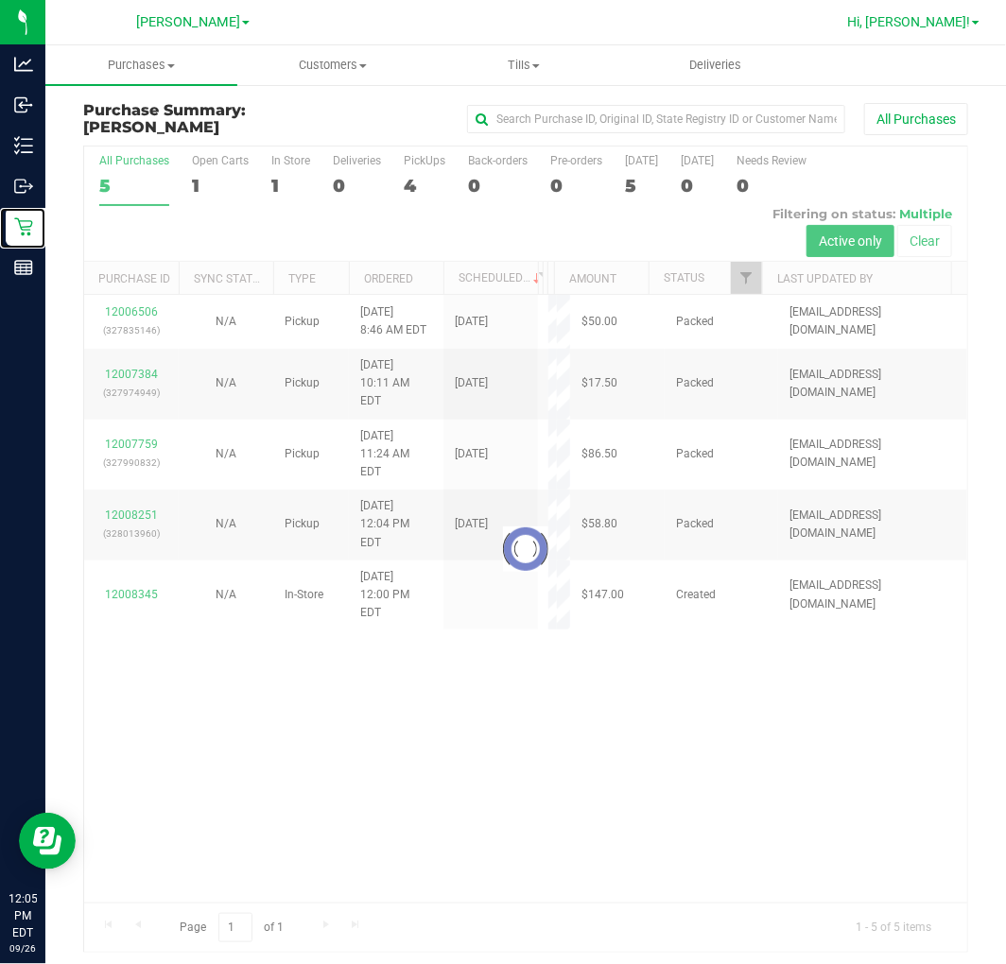 This screenshot has width=1006, height=964. I want to click on button: All Purchases, so click(916, 119).